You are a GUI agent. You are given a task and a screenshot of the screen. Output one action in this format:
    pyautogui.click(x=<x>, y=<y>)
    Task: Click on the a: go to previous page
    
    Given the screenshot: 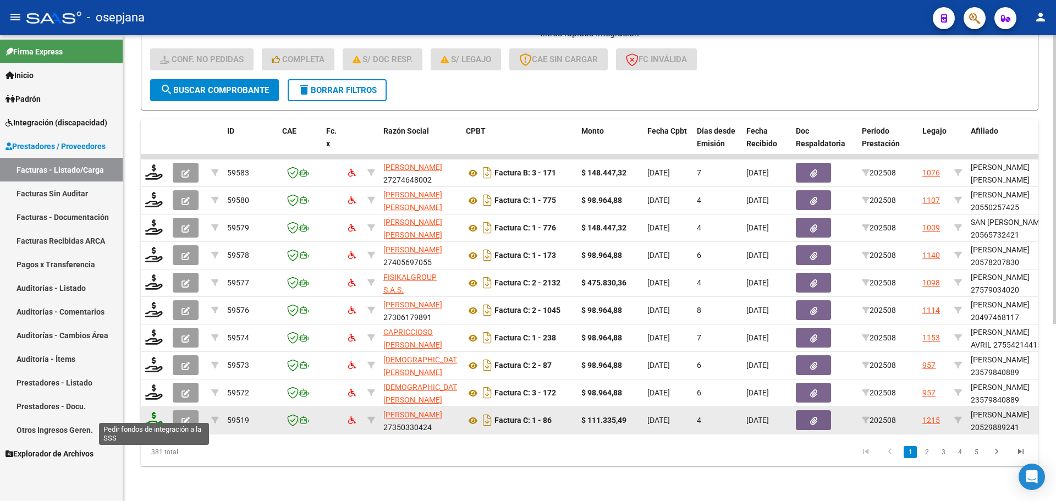 What is the action you would take?
    pyautogui.click(x=890, y=452)
    